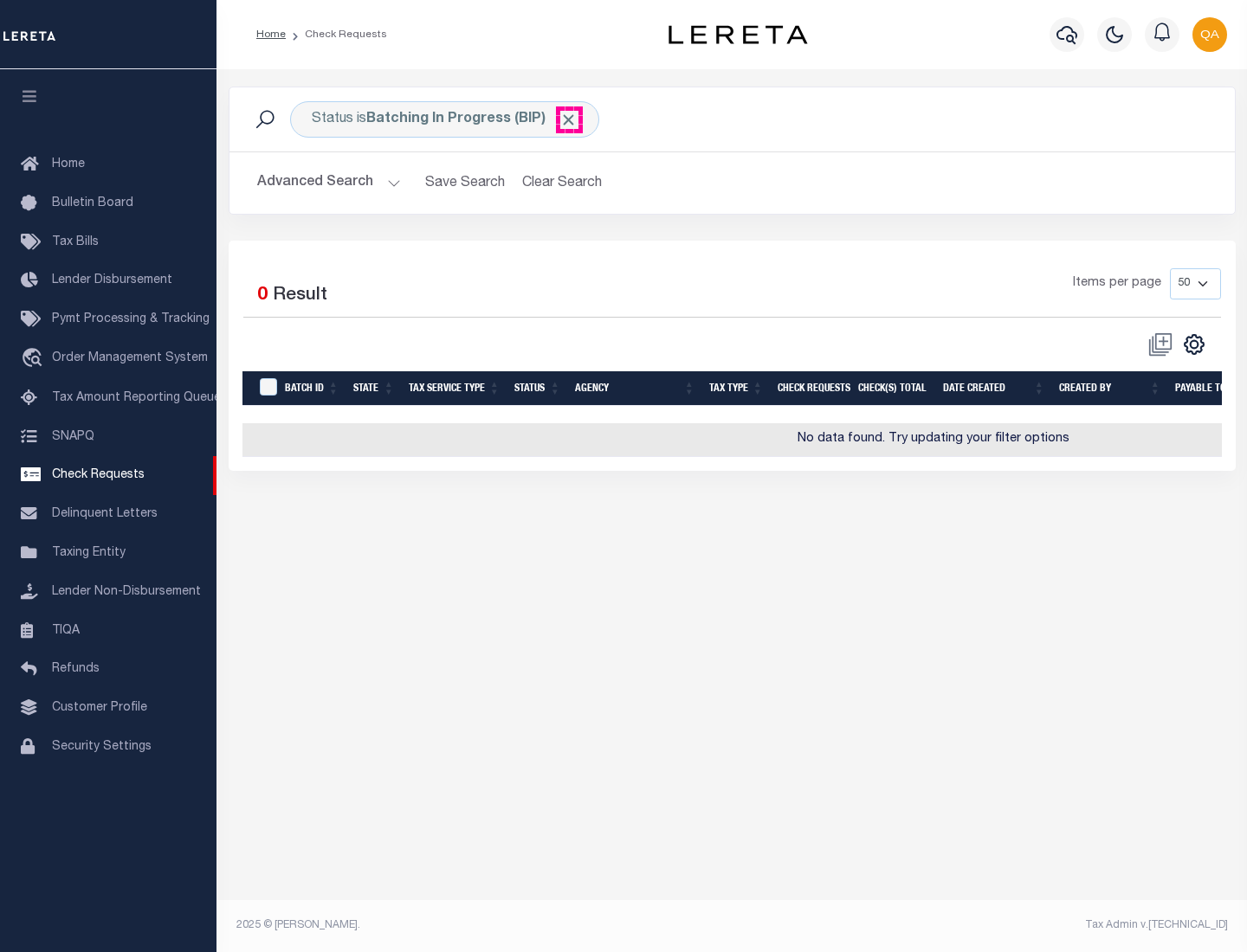 The image size is (1247, 952). Describe the element at coordinates (65, 630) in the screenshot. I see `span: TIQA` at that location.